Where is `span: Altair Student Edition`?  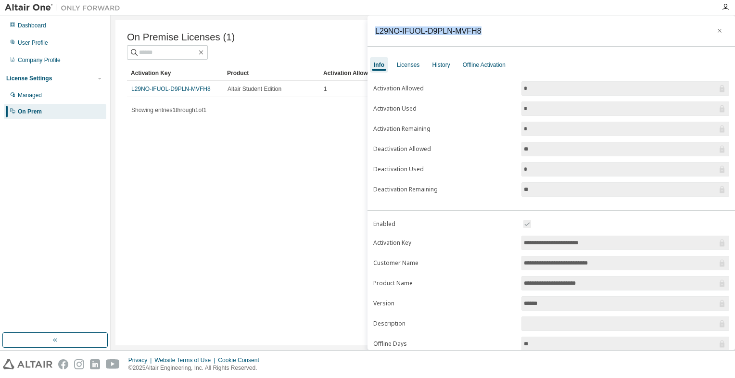
span: Altair Student Edition is located at coordinates (254, 89).